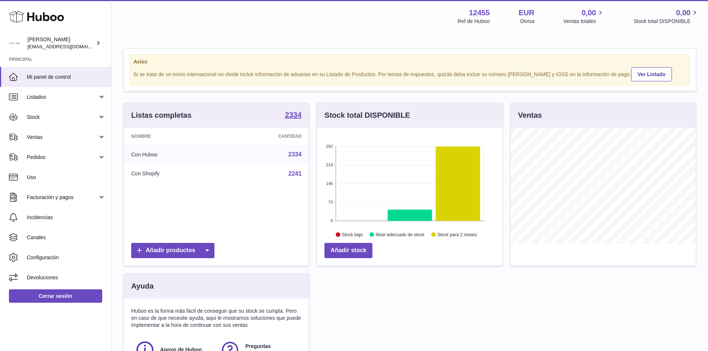 This screenshot has width=708, height=351. What do you see at coordinates (62, 137) in the screenshot?
I see `span: Ventas` at bounding box center [62, 137].